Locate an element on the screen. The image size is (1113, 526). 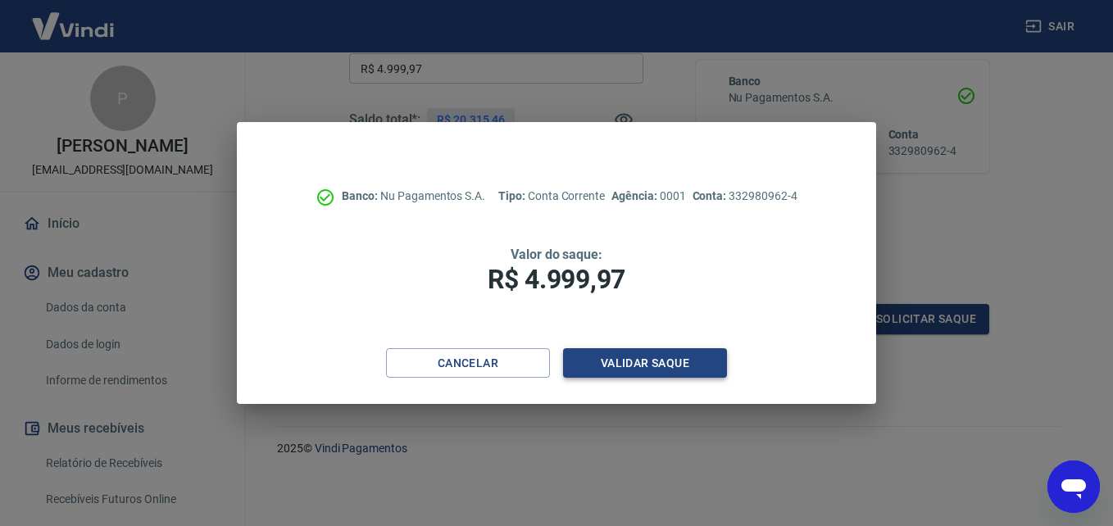
span: Banco: is located at coordinates (361, 196).